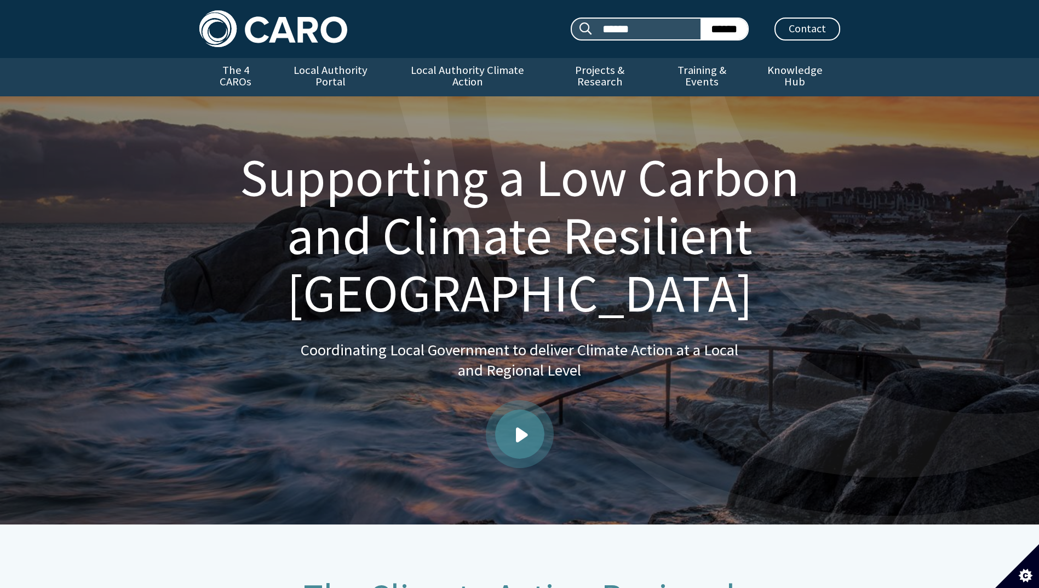  I want to click on a: The 4 CAROs, so click(236, 77).